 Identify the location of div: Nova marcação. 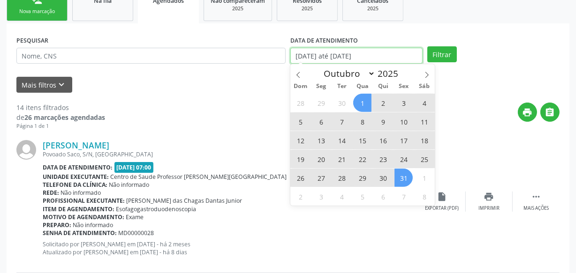
(37, 11).